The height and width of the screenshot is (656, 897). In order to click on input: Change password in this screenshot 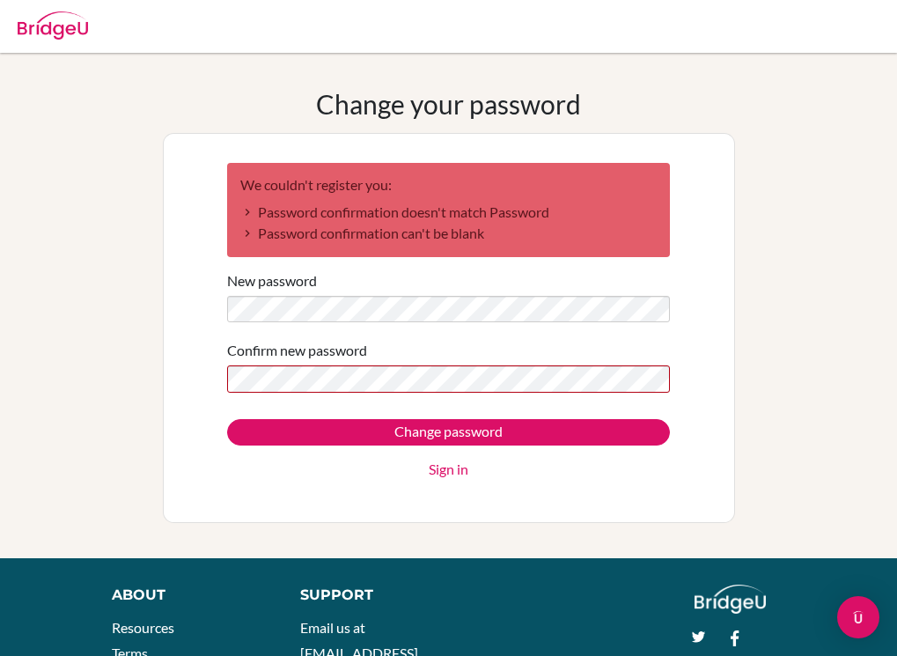, I will do `click(448, 432)`.